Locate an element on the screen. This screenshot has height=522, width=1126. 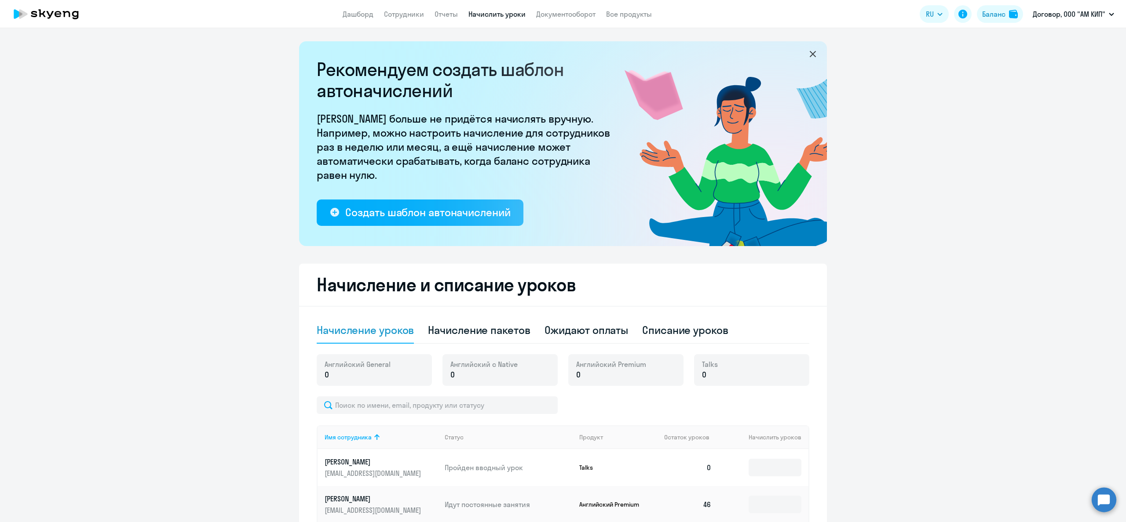
a: Документооборот is located at coordinates (565, 14).